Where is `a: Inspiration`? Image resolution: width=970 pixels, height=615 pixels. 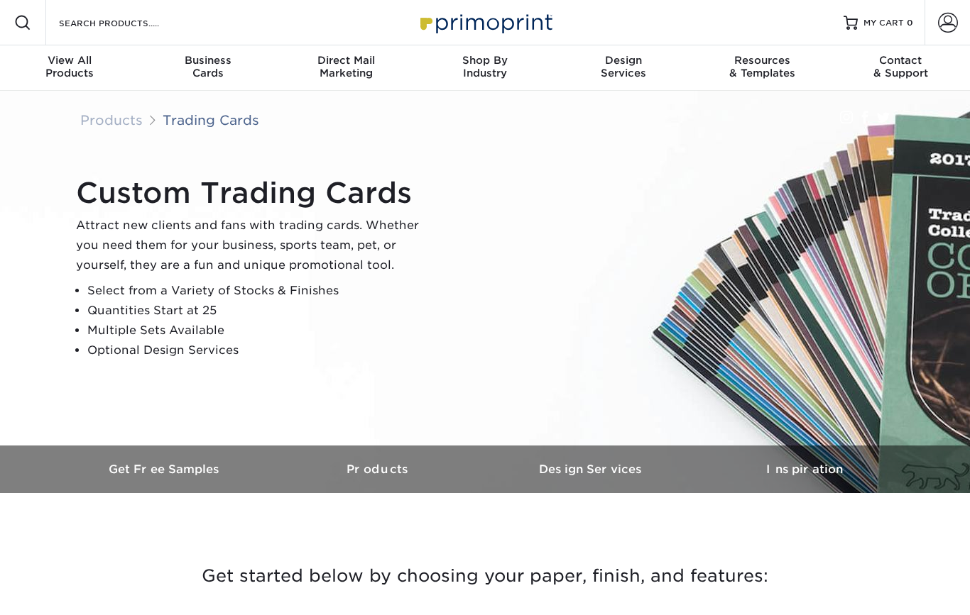
a: Inspiration is located at coordinates (804, 469).